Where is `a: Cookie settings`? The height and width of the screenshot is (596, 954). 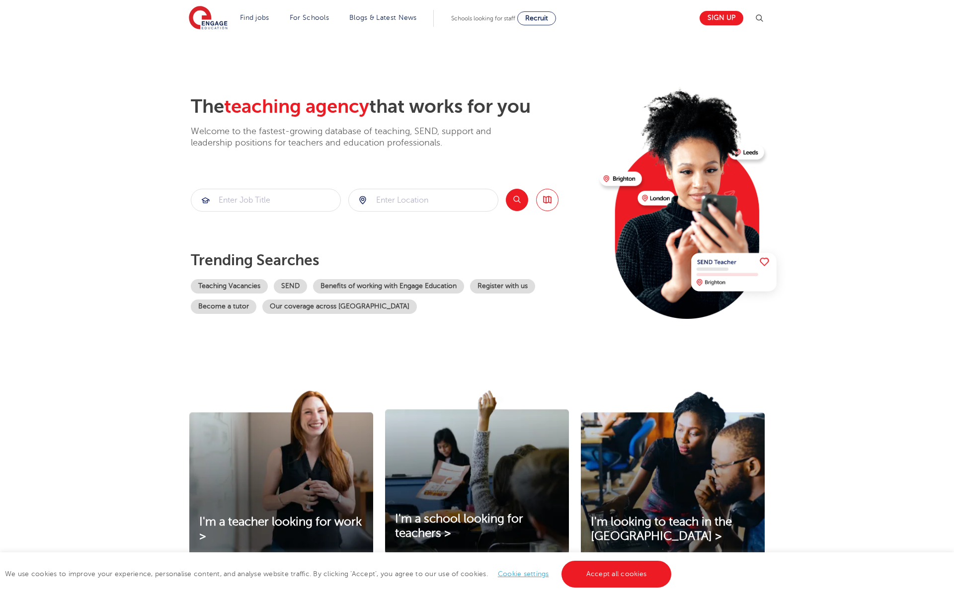 a: Cookie settings is located at coordinates (523, 574).